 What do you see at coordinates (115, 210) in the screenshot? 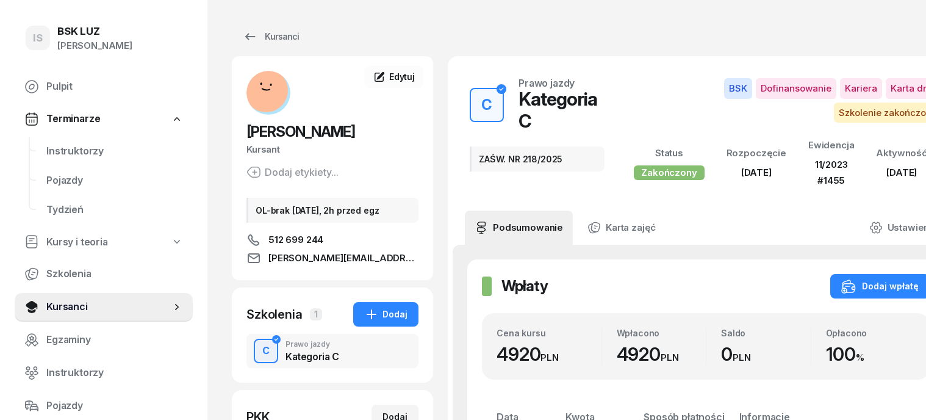
I see `span: Tydzień` at bounding box center [115, 210].